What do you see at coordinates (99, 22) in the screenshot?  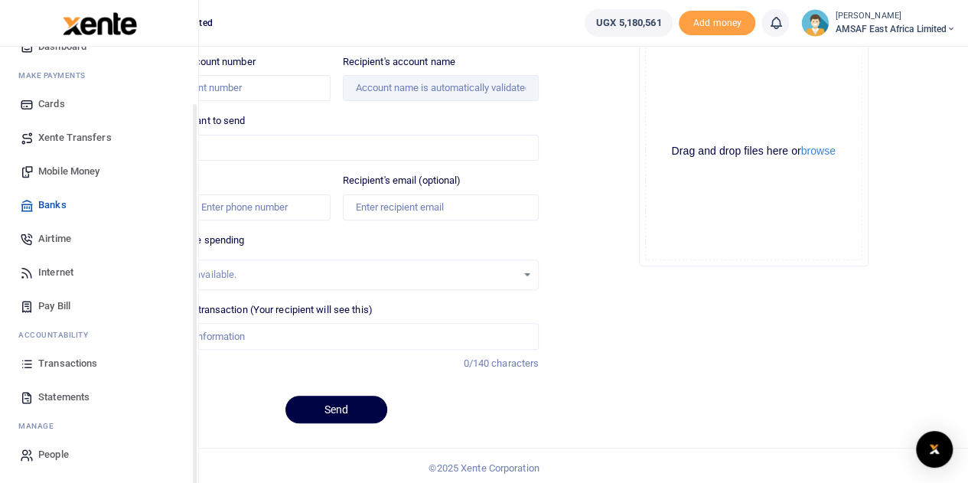 I see `a: logo-small logo-large logo-large` at bounding box center [99, 22].